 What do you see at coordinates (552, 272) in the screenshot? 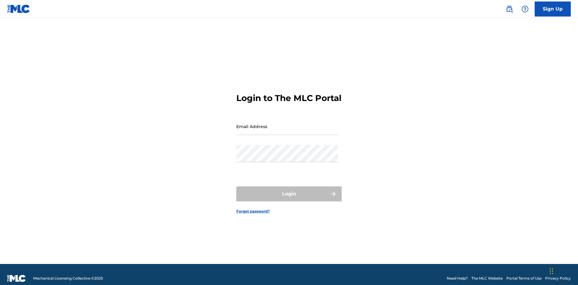
I see `div: Drag` at bounding box center [552, 272].